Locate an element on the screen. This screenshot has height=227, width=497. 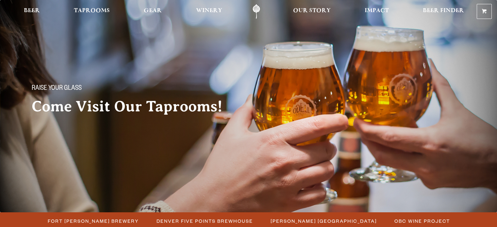
span: Impact is located at coordinates (377, 11).